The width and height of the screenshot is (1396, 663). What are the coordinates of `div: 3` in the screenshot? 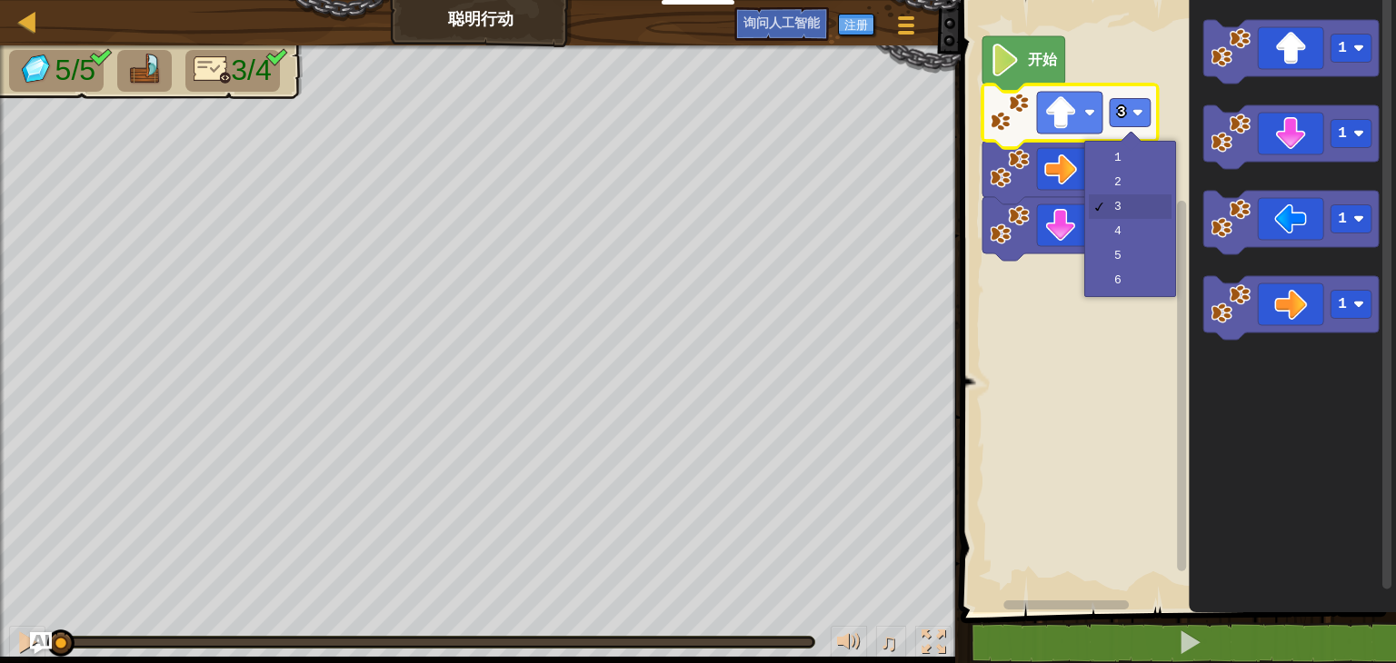 It's located at (1136, 206).